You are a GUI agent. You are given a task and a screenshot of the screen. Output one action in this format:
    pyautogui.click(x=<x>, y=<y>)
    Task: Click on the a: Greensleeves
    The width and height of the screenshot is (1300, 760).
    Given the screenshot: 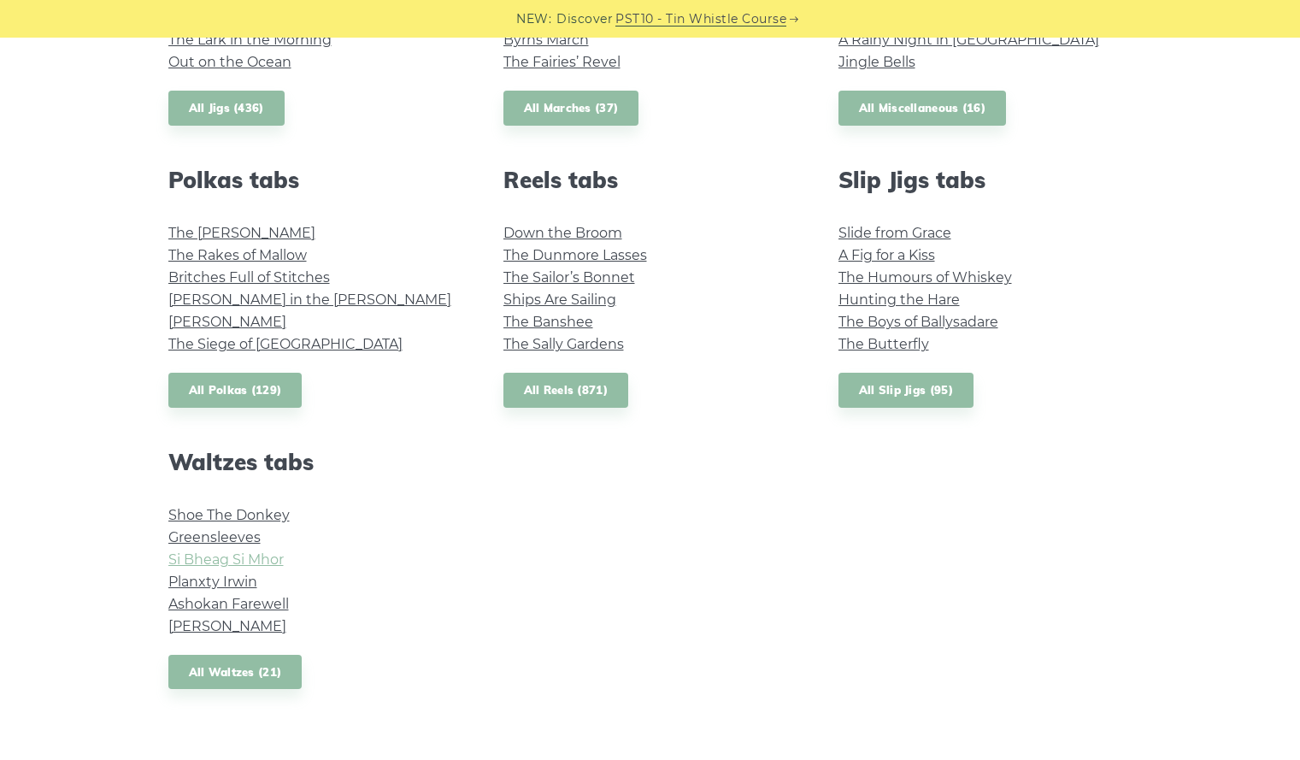 What is the action you would take?
    pyautogui.click(x=215, y=537)
    